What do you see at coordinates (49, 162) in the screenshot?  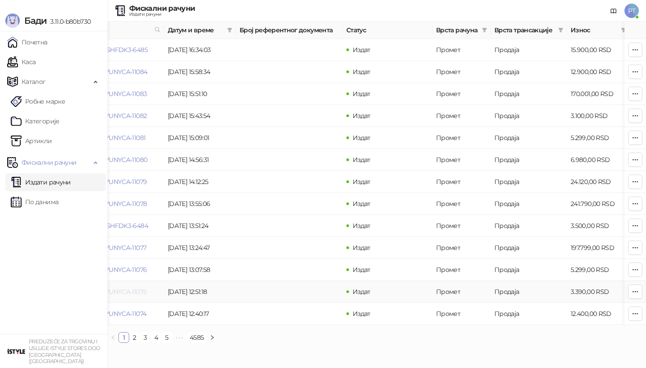 I see `span: Фискални рачуни` at bounding box center [49, 162].